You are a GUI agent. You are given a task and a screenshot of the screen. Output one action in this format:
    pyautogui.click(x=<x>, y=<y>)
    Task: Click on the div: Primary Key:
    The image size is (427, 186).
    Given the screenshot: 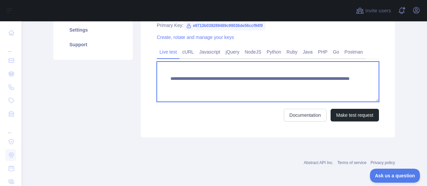 What is the action you would take?
    pyautogui.click(x=268, y=25)
    